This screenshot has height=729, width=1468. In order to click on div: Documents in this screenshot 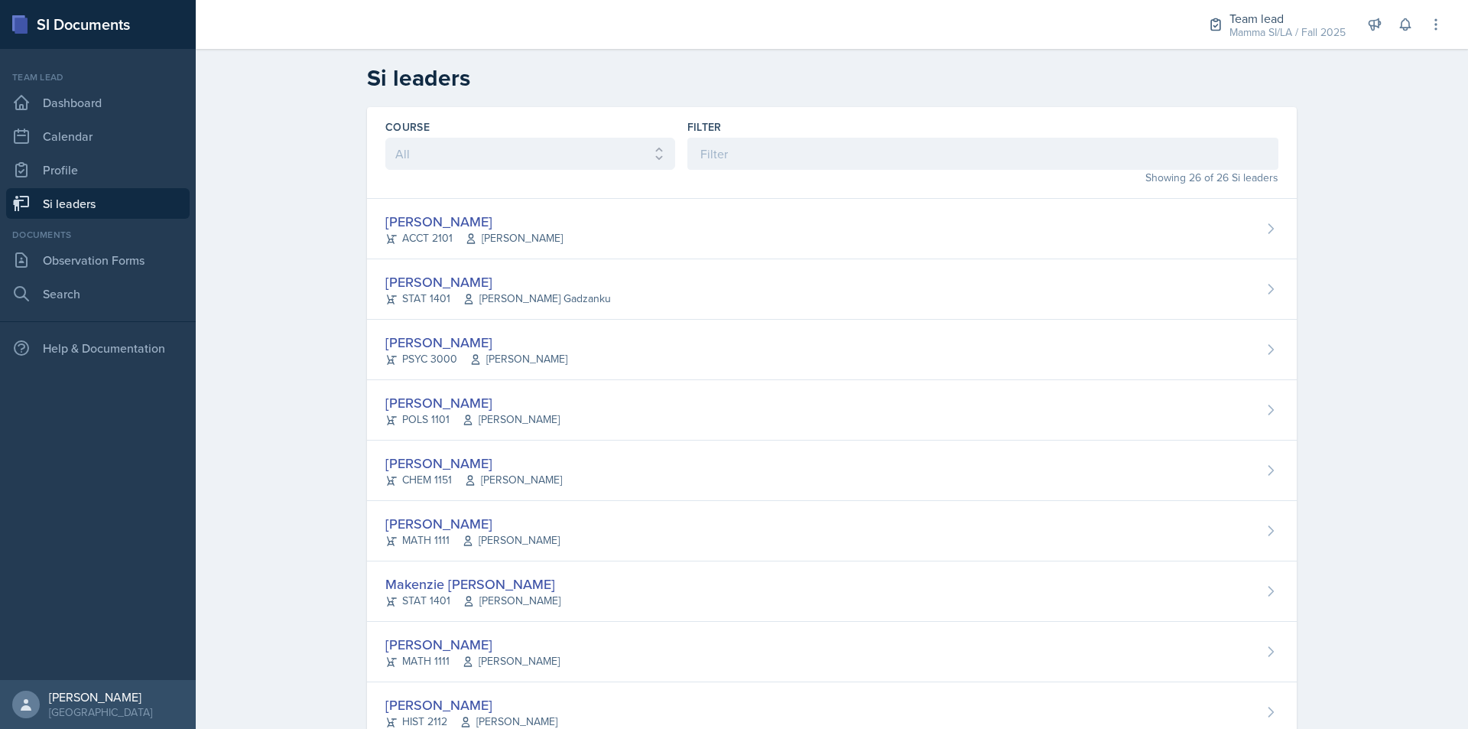, I will do `click(98, 235)`.